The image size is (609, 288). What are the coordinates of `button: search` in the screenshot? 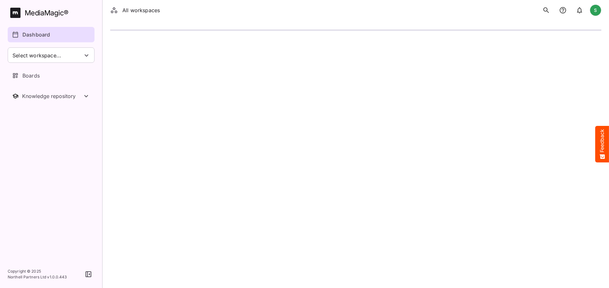 It's located at (546, 10).